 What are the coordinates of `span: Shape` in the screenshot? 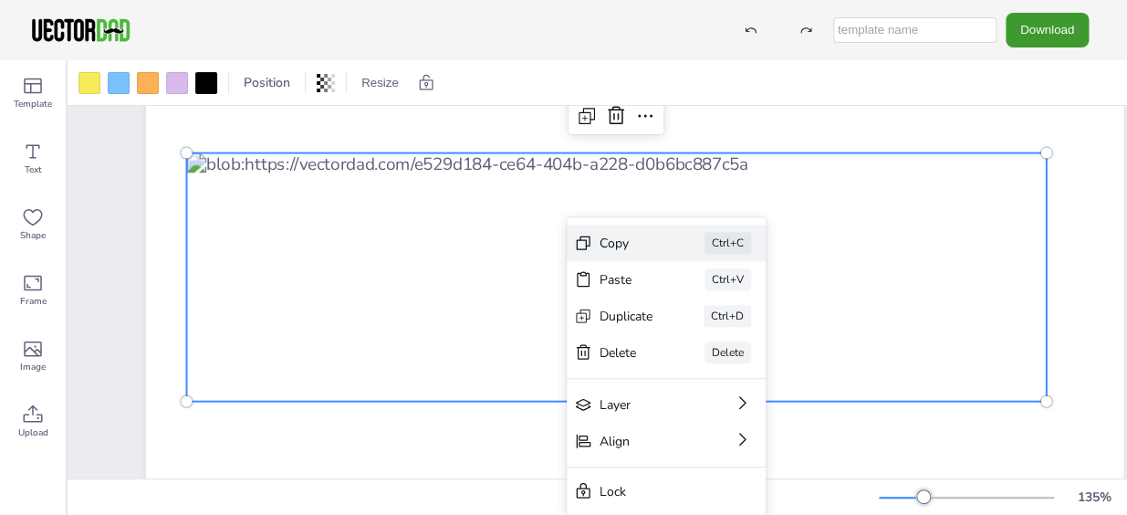 It's located at (33, 235).